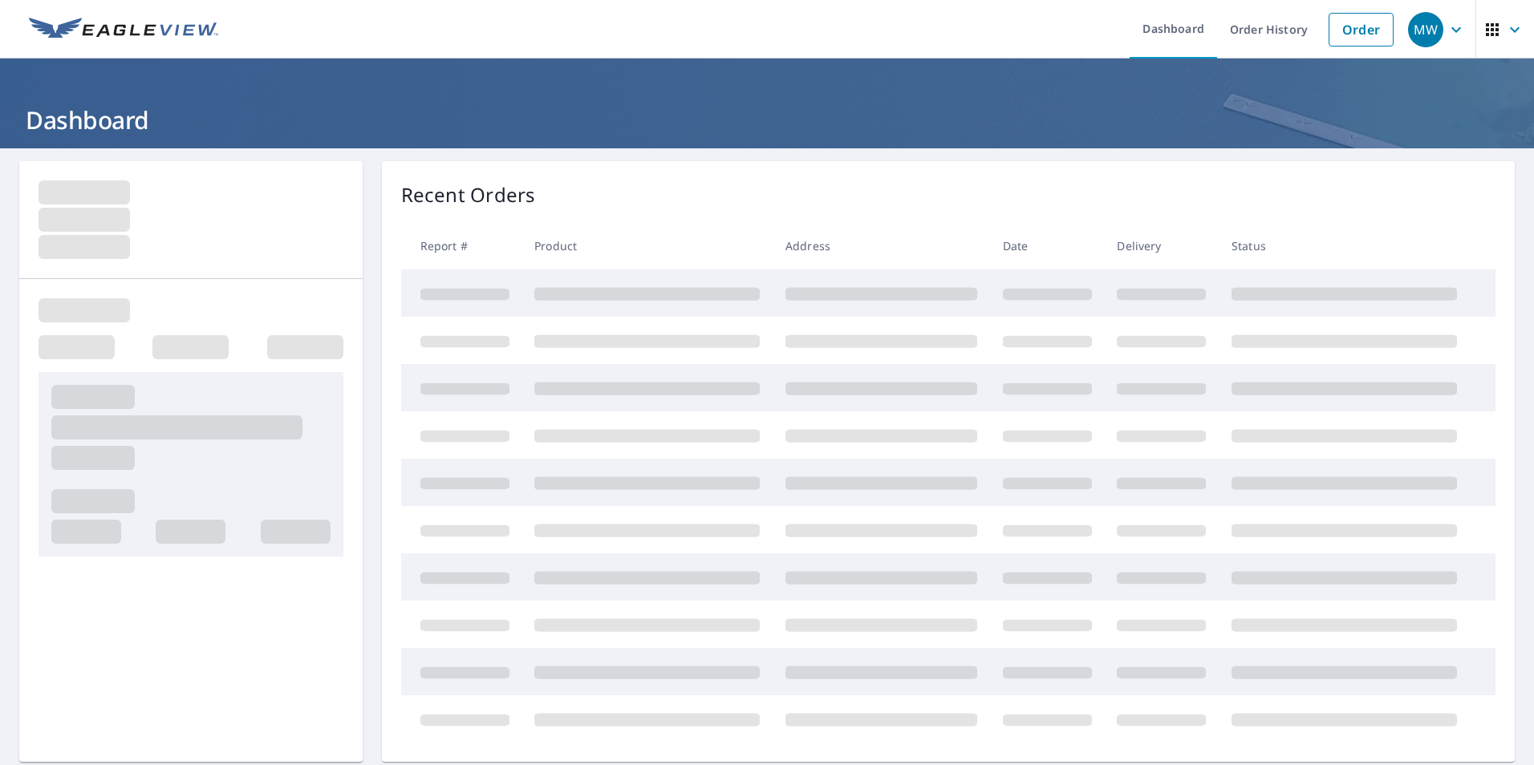 The width and height of the screenshot is (1534, 765). Describe the element at coordinates (1344, 245) in the screenshot. I see `th: Status` at that location.